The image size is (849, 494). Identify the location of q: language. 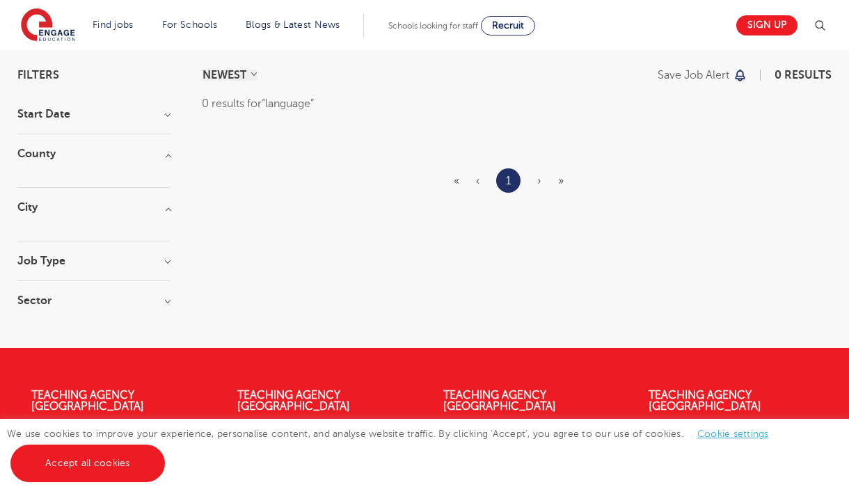
(287, 104).